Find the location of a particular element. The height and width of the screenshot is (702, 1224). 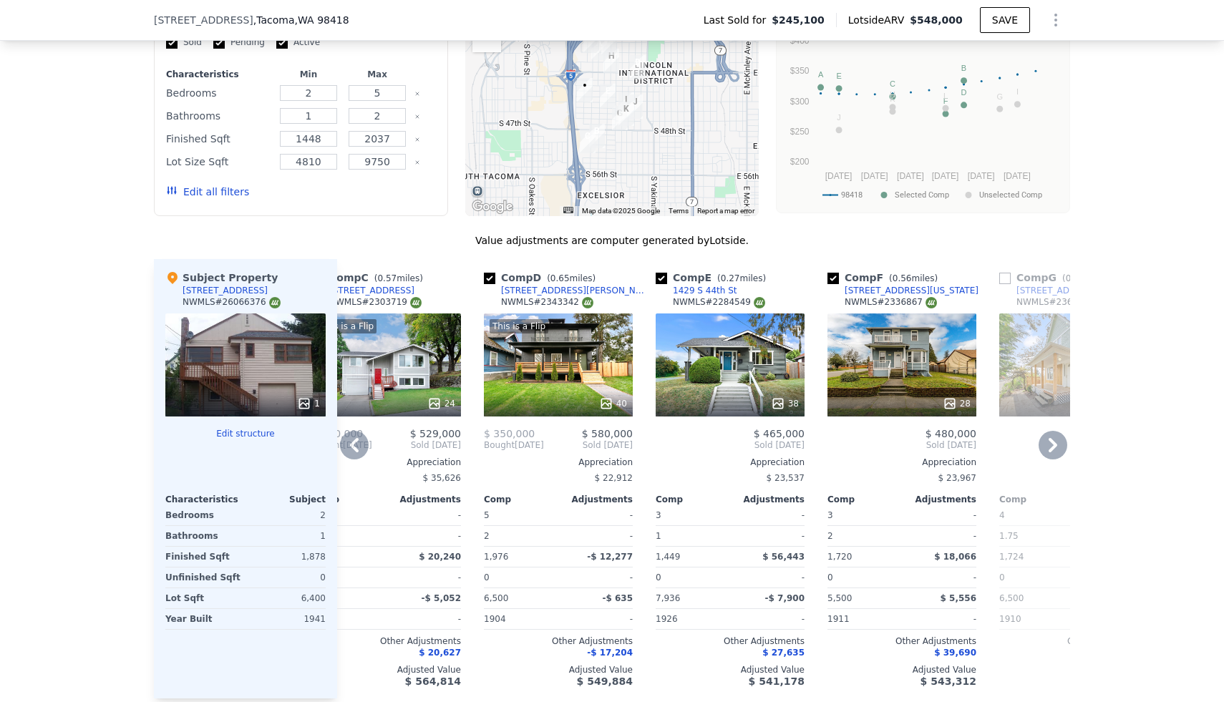

span: , WA 98418 is located at coordinates (322, 20).